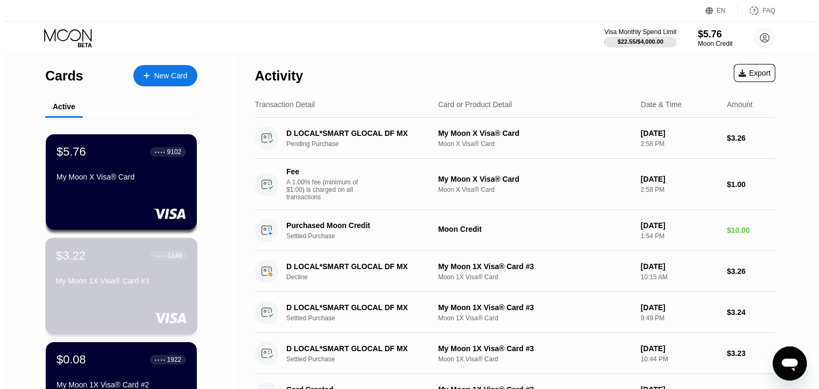 The width and height of the screenshot is (819, 389). What do you see at coordinates (750, 73) in the screenshot?
I see `div: Export` at bounding box center [750, 73].